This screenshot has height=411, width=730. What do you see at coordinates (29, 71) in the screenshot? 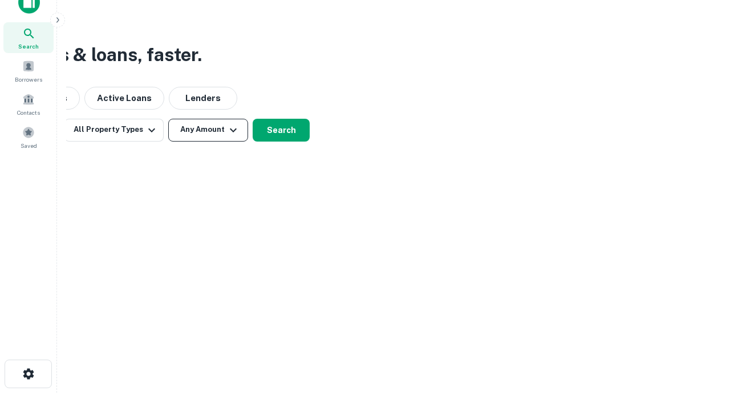
I see `div: Borrowers` at bounding box center [29, 71].